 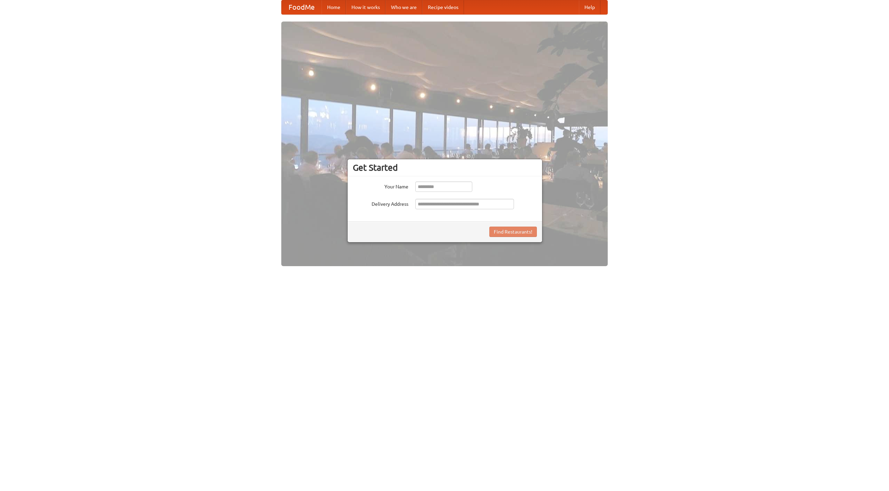 What do you see at coordinates (404, 7) in the screenshot?
I see `a: Who we are` at bounding box center [404, 7].